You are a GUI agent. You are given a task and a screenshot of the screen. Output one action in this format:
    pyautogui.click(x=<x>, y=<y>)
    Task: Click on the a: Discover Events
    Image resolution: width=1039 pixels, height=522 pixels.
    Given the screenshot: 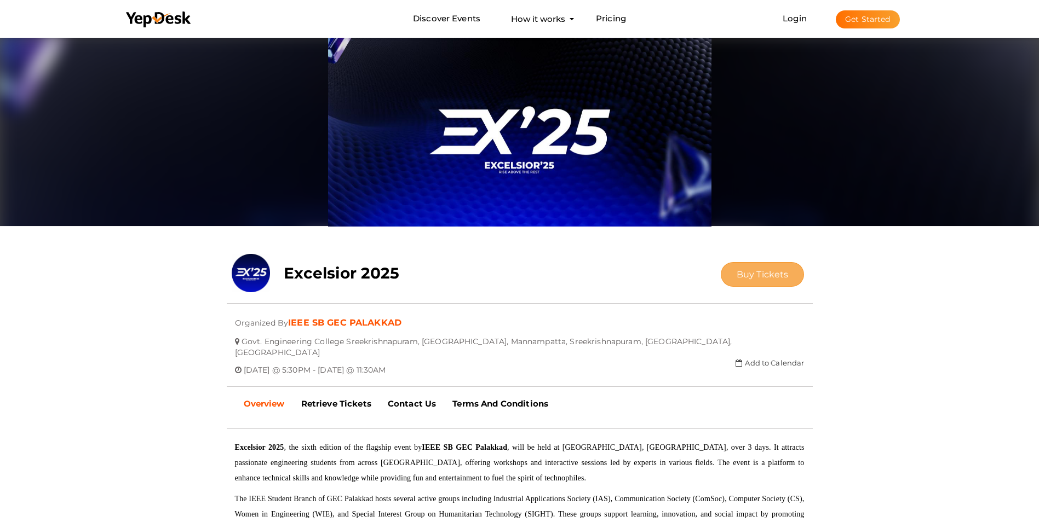 What is the action you would take?
    pyautogui.click(x=446, y=19)
    